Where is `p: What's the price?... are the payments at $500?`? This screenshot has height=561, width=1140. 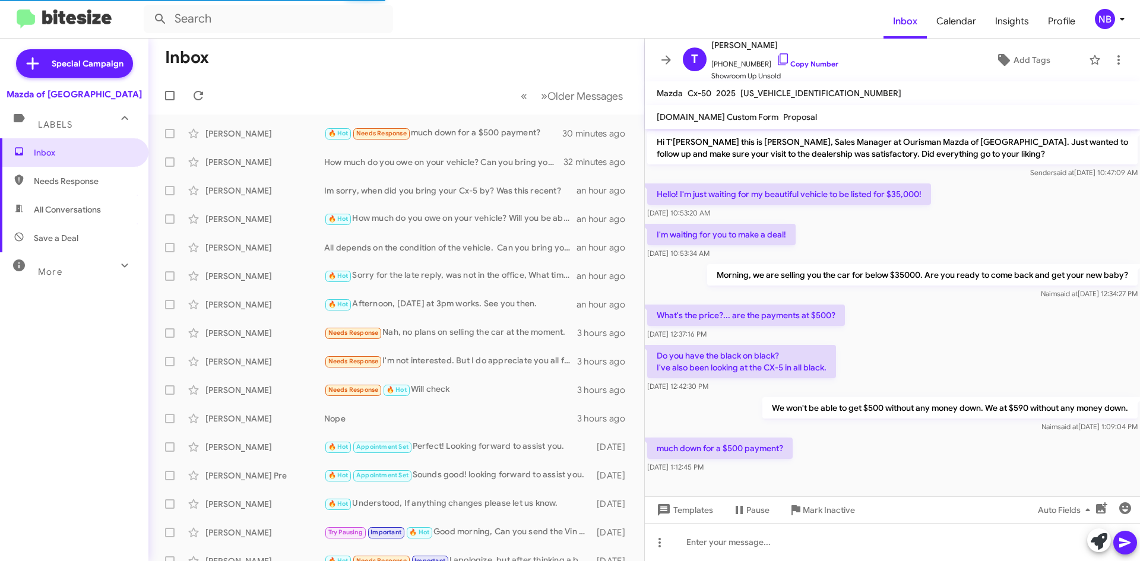
p: What's the price?... are the payments at $500? is located at coordinates (746, 315).